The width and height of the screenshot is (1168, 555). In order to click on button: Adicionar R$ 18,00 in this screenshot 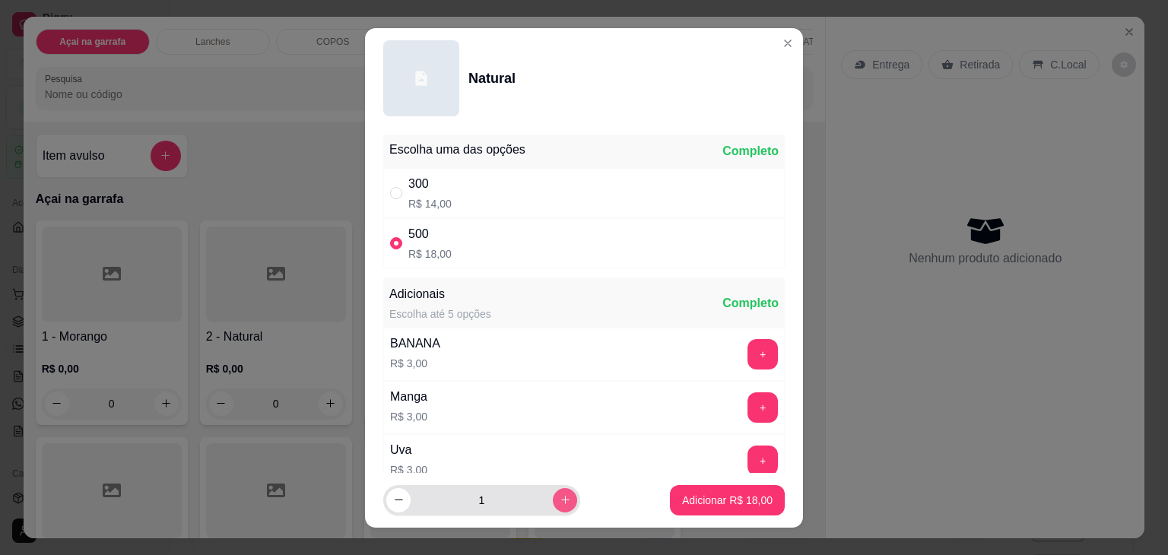, I will do `click(727, 500)`.